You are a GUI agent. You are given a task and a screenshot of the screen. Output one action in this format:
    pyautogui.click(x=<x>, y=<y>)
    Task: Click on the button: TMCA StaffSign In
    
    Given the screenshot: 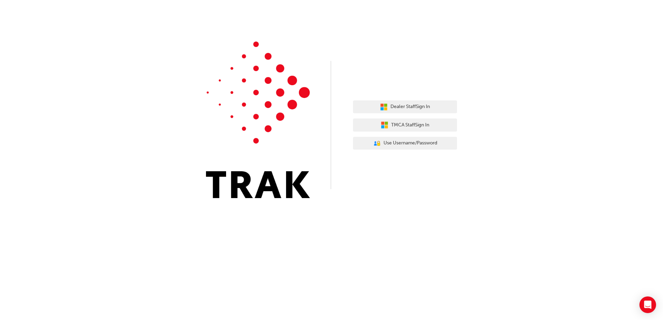 What is the action you would take?
    pyautogui.click(x=405, y=125)
    